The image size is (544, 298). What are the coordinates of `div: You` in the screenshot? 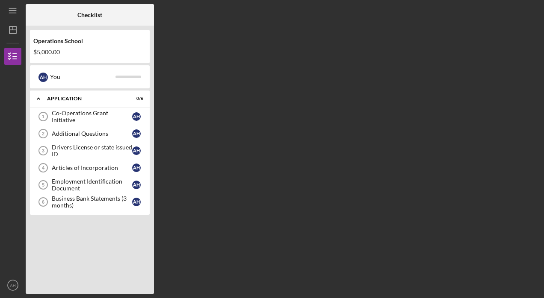 It's located at (83, 77).